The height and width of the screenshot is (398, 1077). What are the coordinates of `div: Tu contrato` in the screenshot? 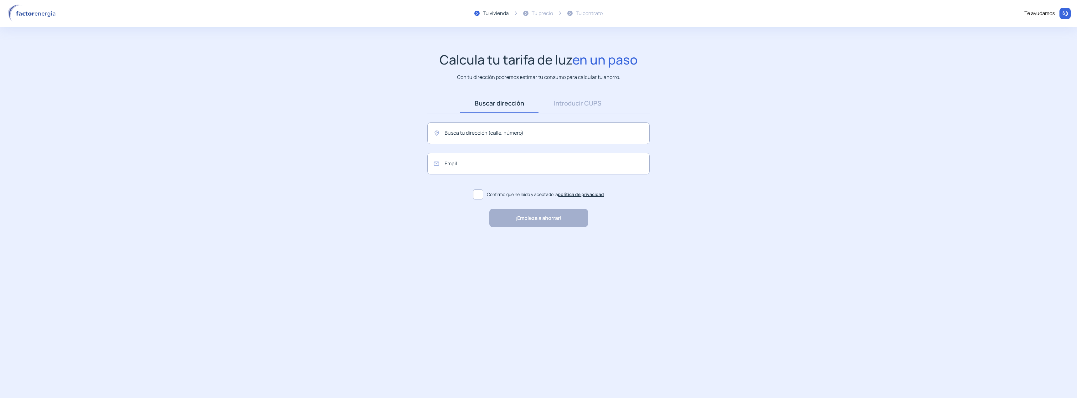 It's located at (589, 13).